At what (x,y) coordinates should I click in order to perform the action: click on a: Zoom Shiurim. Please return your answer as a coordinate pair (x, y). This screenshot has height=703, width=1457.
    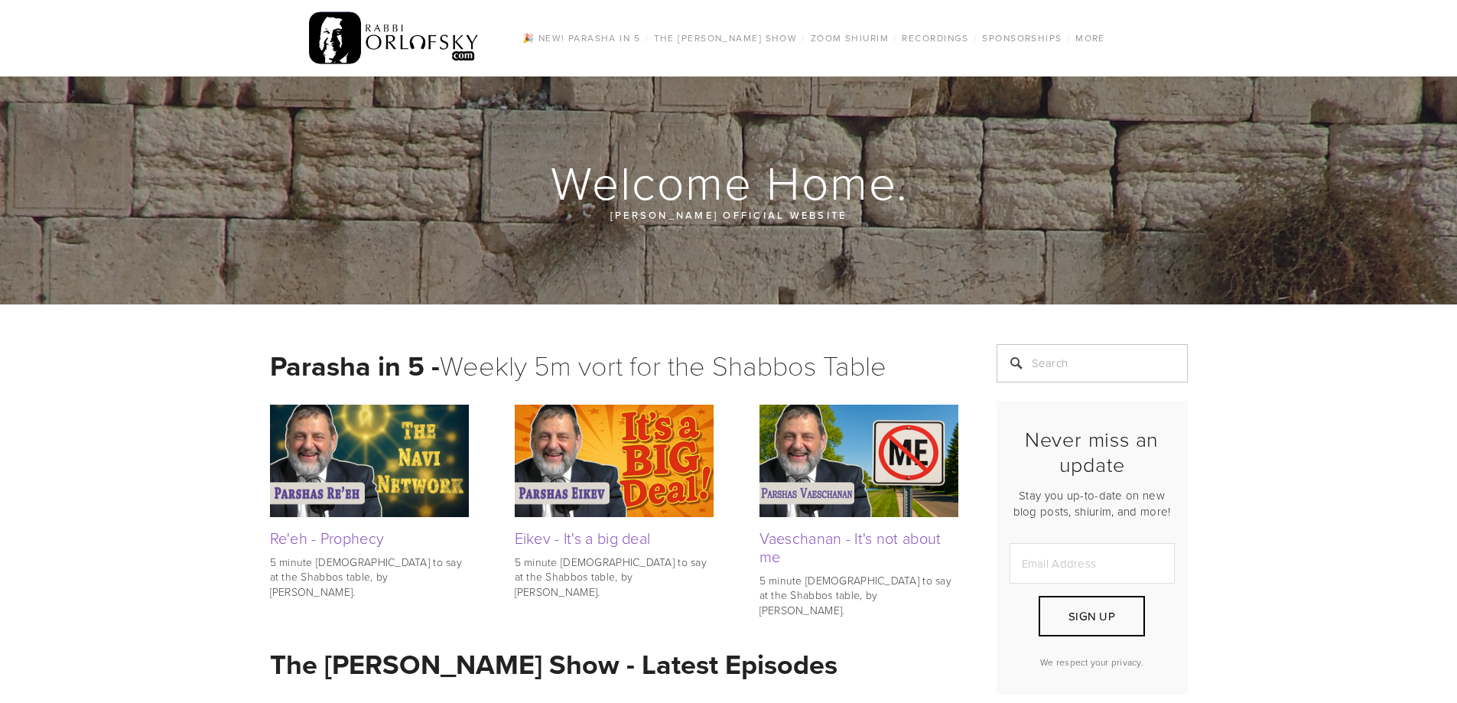
    Looking at the image, I should click on (849, 38).